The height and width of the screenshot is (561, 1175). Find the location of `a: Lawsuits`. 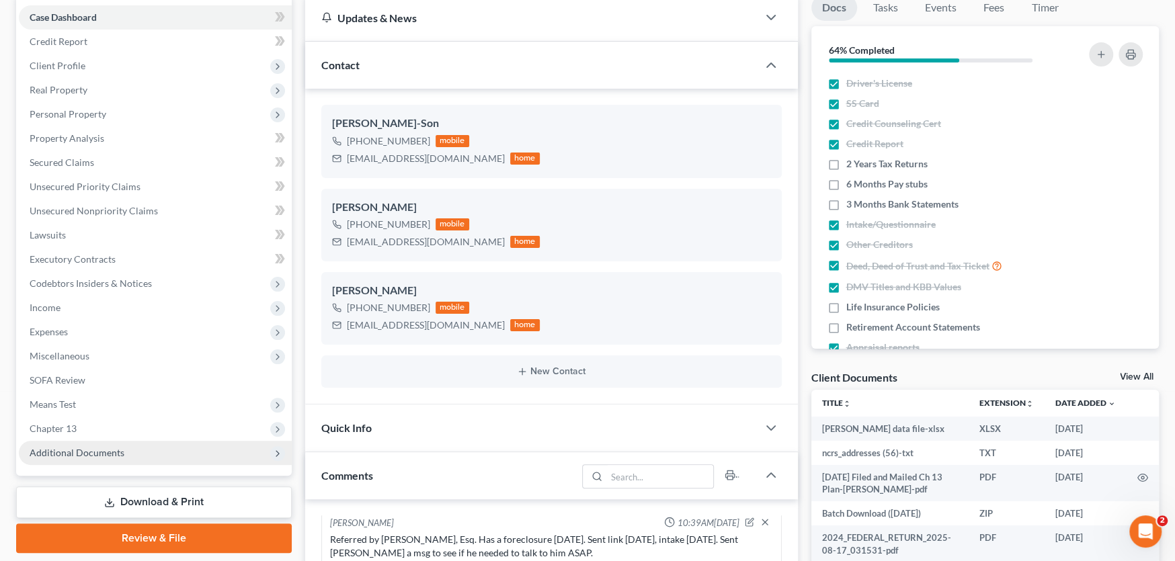

a: Lawsuits is located at coordinates (155, 235).